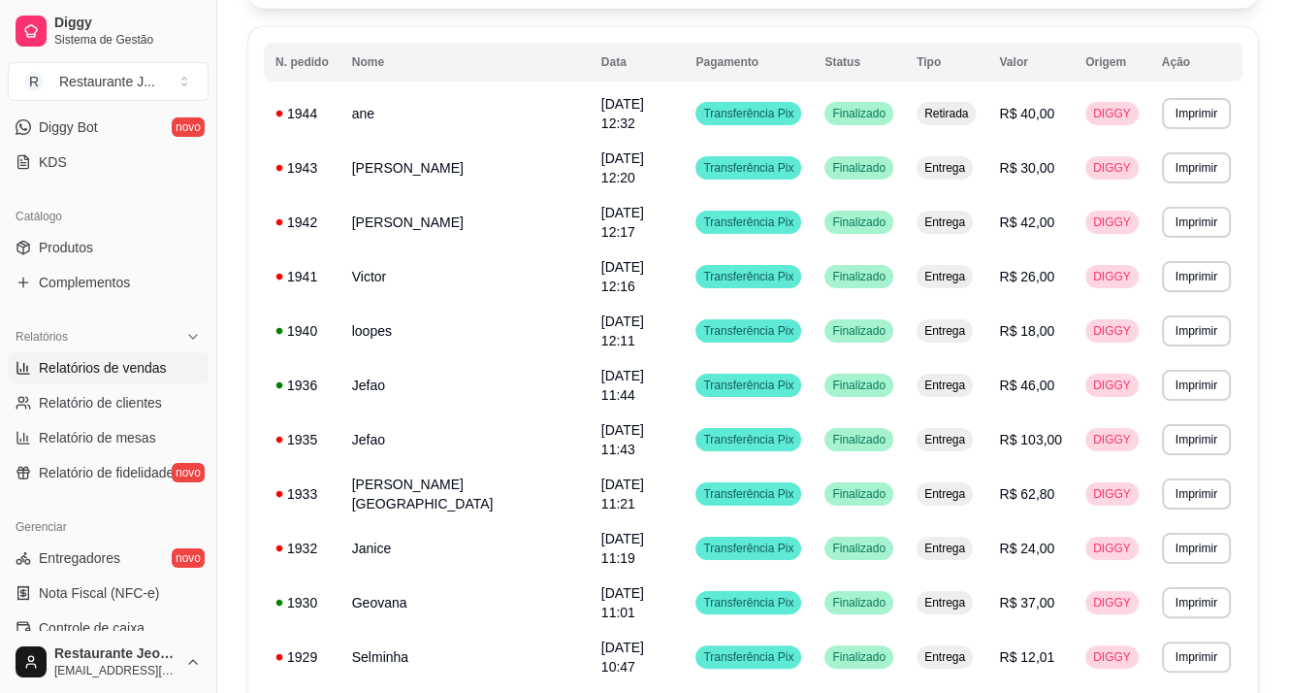 Image resolution: width=1289 pixels, height=693 pixels. Describe the element at coordinates (1026, 548) in the screenshot. I see `span: R$ 24,00` at that location.